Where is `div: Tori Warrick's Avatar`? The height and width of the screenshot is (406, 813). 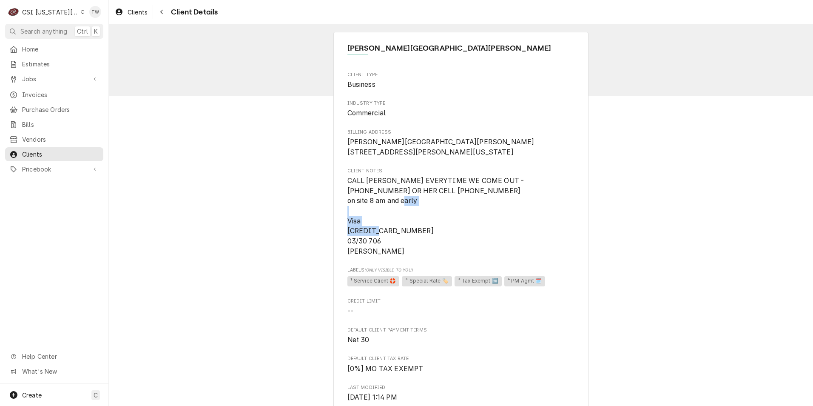
div: Tori Warrick's Avatar is located at coordinates (95, 12).